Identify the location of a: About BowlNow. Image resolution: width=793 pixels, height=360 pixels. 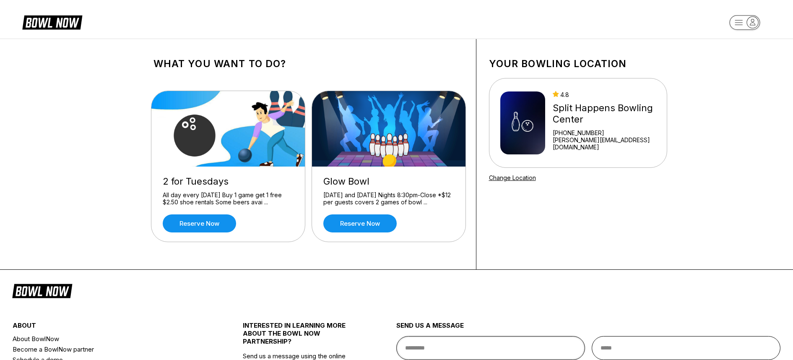
(109, 339).